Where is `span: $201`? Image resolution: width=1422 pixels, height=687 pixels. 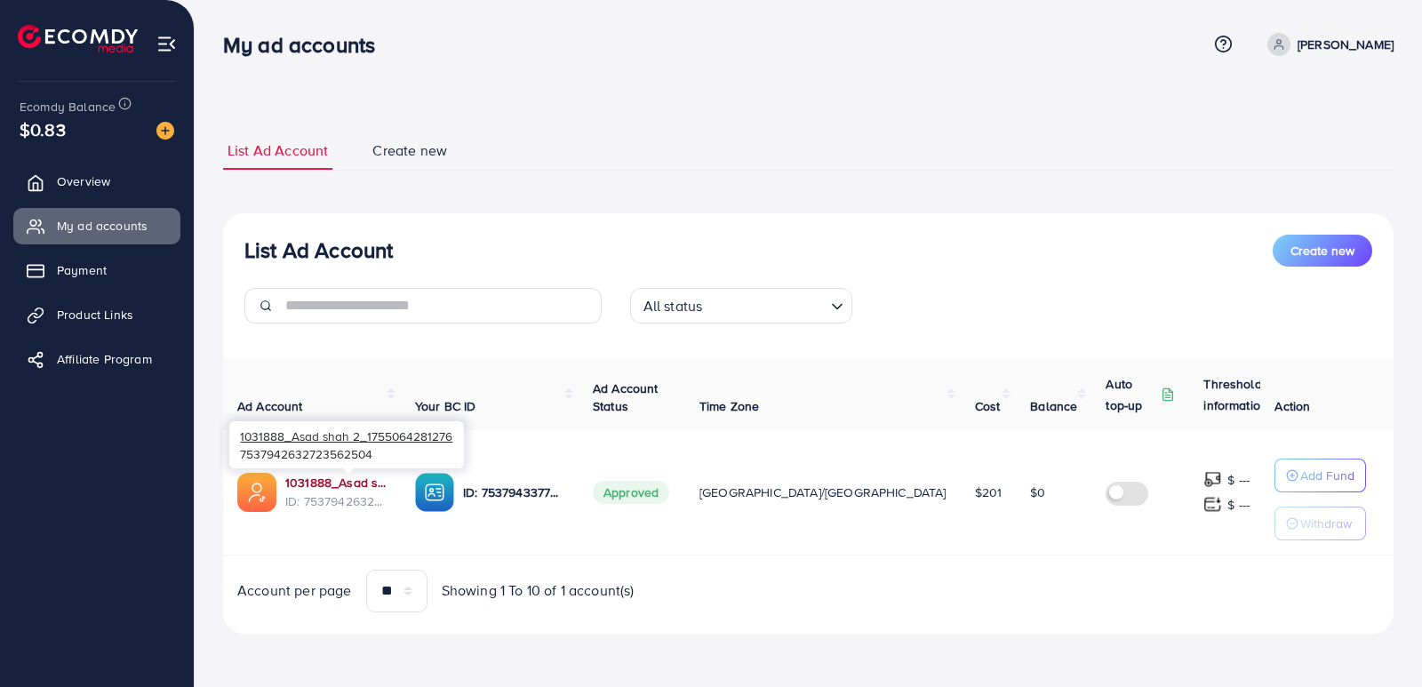 span: $201 is located at coordinates (988, 492).